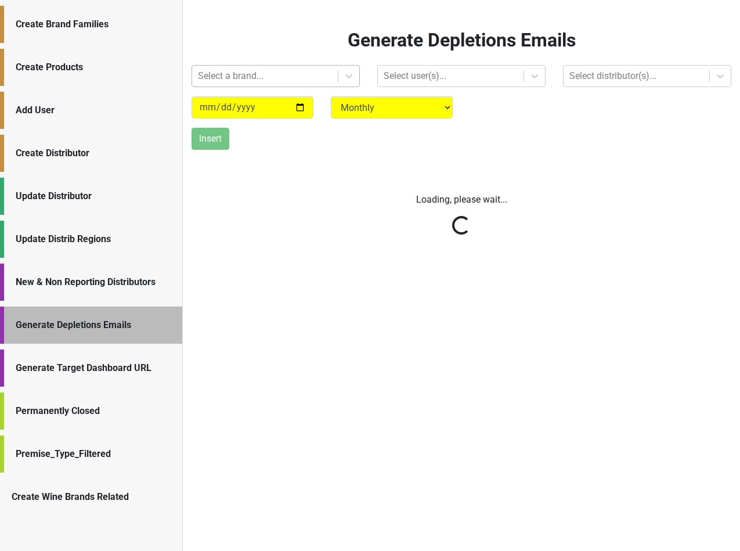  What do you see at coordinates (93, 24) in the screenshot?
I see `div: Create Brand Families` at bounding box center [93, 24].